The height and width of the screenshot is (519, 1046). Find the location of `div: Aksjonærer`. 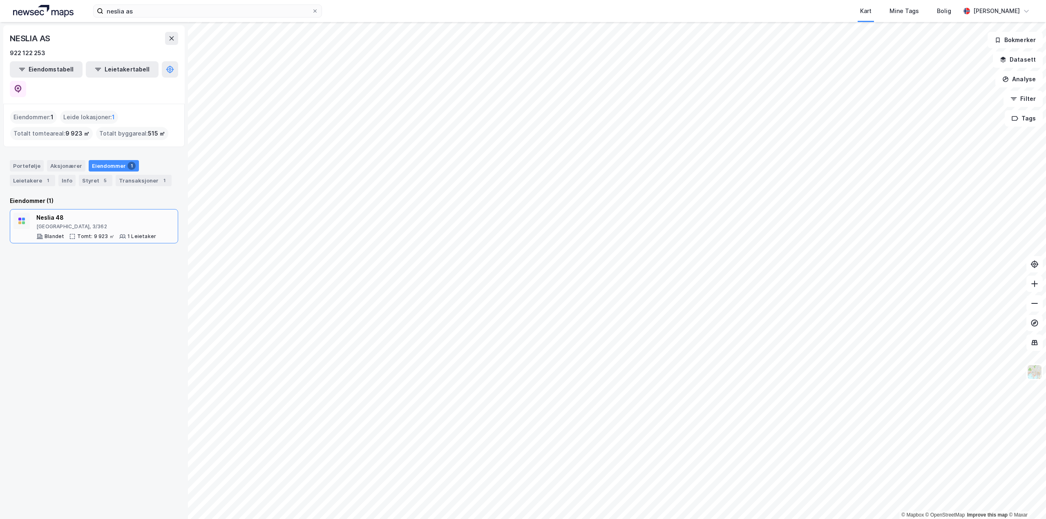

div: Aksjonærer is located at coordinates (66, 166).